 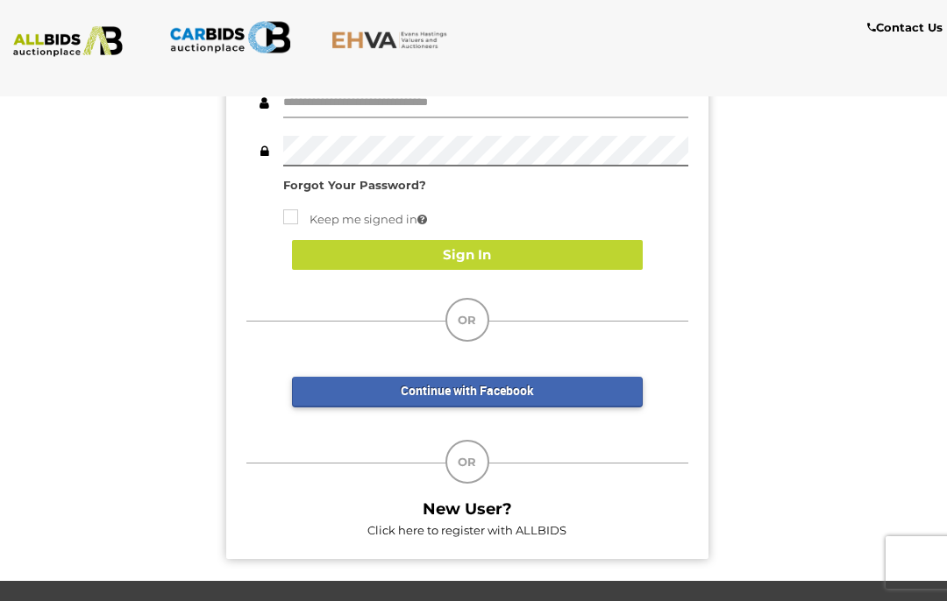 What do you see at coordinates (231, 37) in the screenshot?
I see `img: CARBIDS.com.au` at bounding box center [231, 37].